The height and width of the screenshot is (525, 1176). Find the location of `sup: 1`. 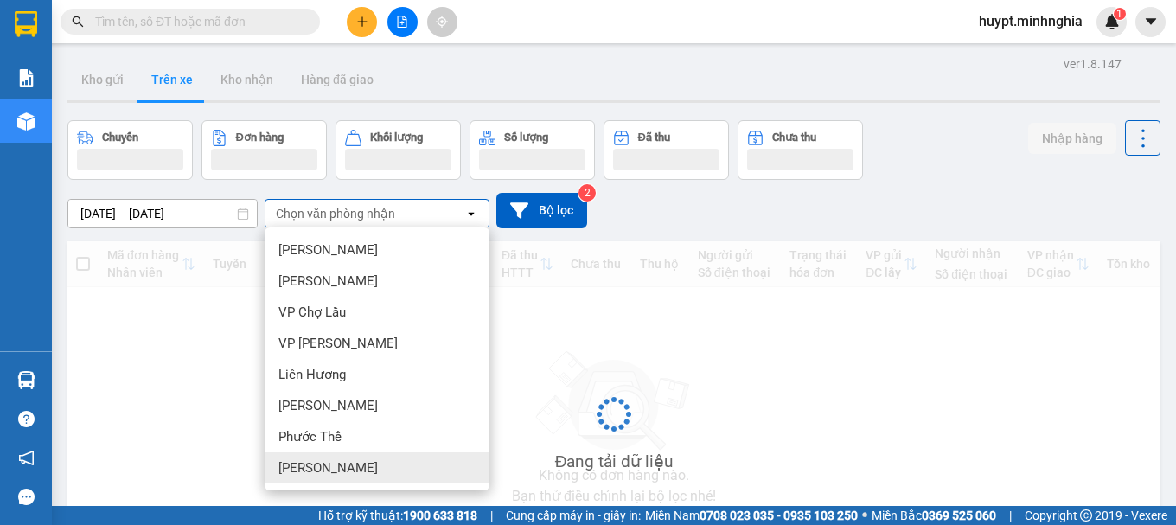

sup: 1 is located at coordinates (1120, 14).